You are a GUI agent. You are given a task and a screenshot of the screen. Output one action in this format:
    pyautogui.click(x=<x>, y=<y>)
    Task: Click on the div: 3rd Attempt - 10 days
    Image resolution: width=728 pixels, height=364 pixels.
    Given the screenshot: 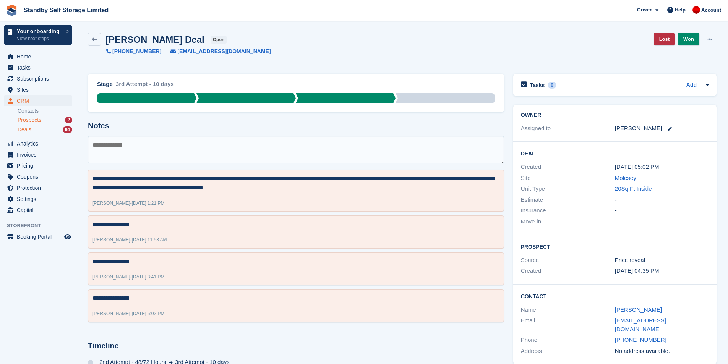 What is the action you would take?
    pyautogui.click(x=145, y=86)
    